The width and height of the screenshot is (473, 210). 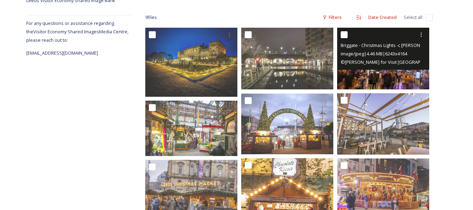 I want to click on img: Harewood House-Christmas-c Carl Milner for VL, so click(x=191, y=62).